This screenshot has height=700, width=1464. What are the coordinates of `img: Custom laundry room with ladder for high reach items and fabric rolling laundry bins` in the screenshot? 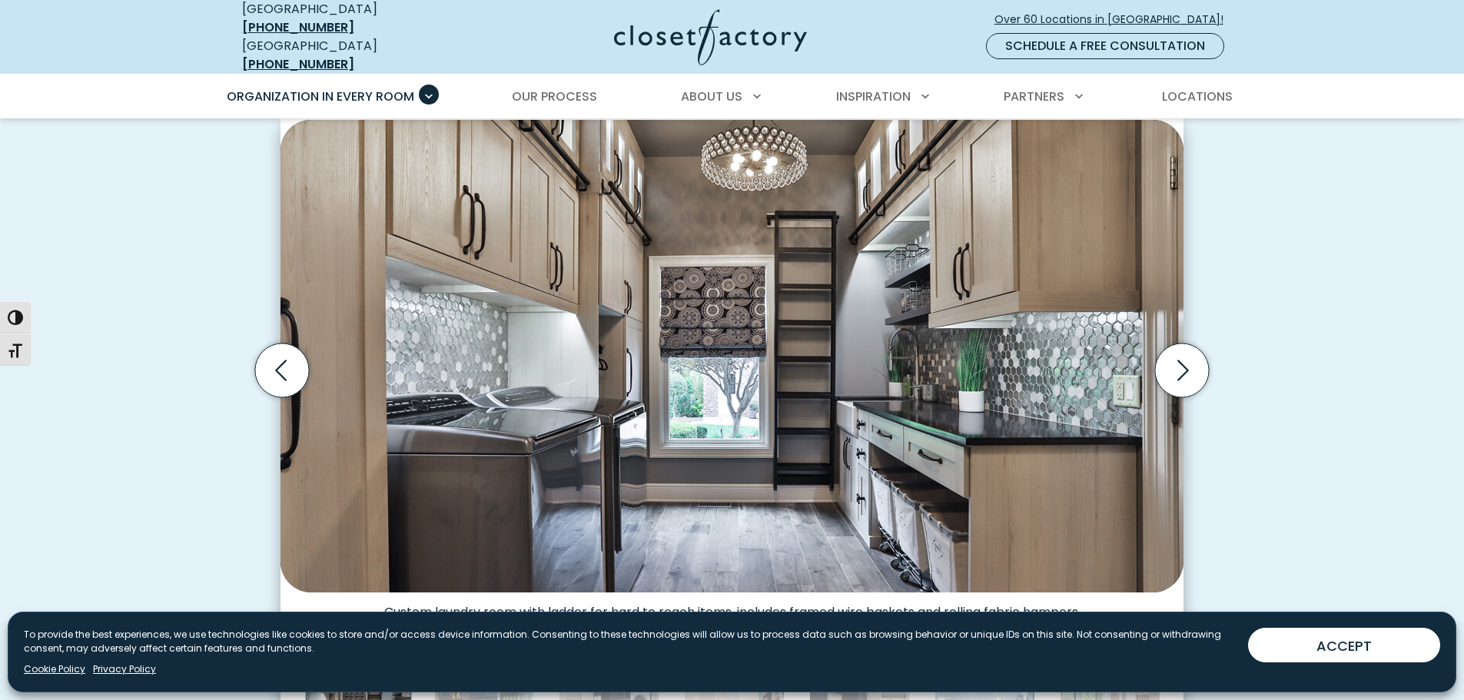 It's located at (732, 356).